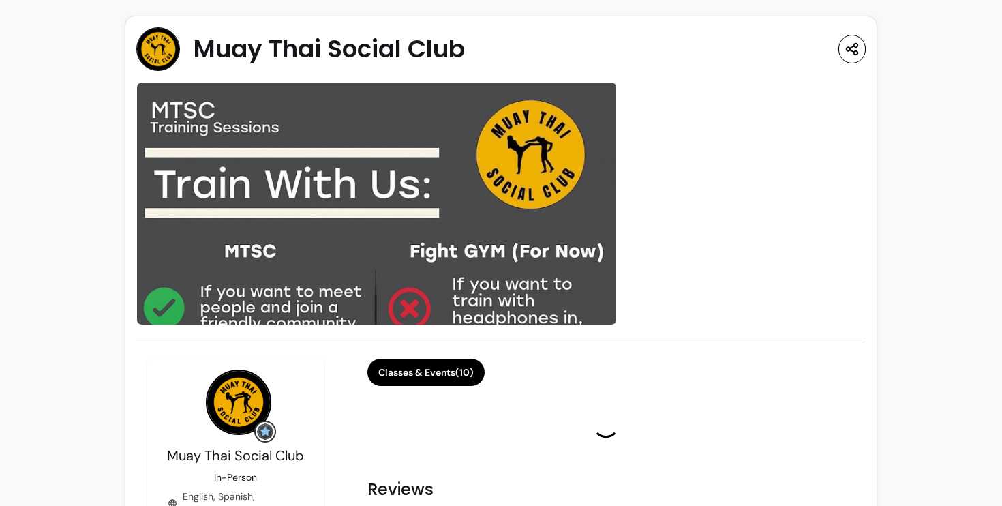  Describe the element at coordinates (377, 203) in the screenshot. I see `img: image-0` at that location.